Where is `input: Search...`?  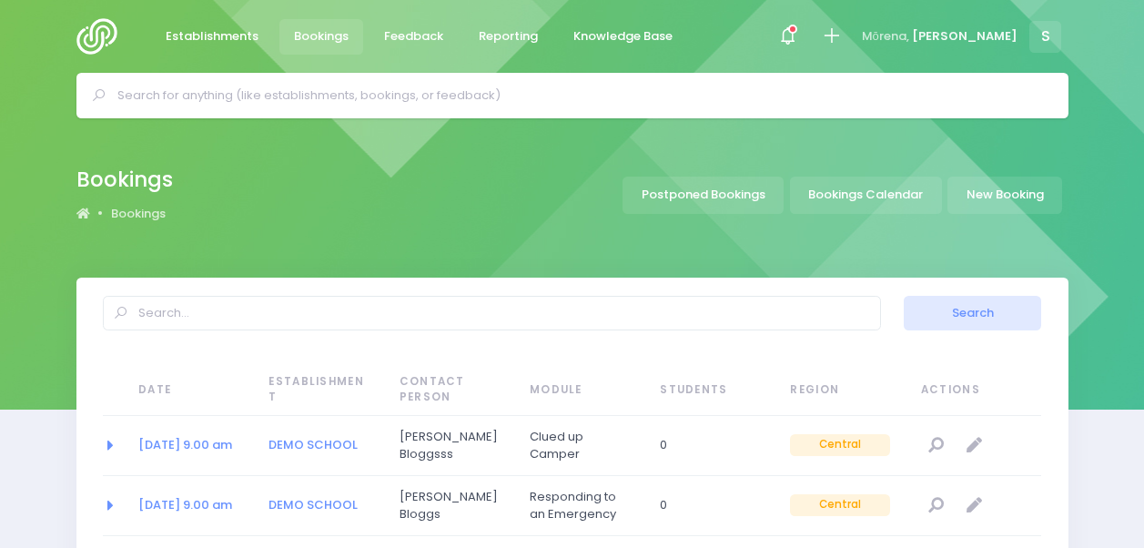
input: Search... is located at coordinates (492, 313).